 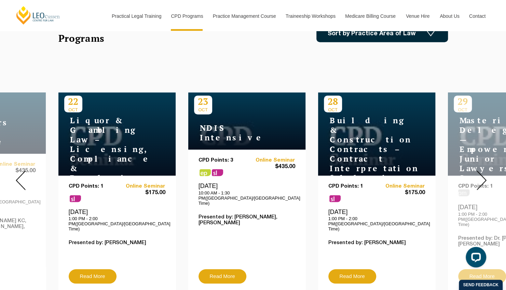 I want to click on p: 22, so click(x=73, y=101).